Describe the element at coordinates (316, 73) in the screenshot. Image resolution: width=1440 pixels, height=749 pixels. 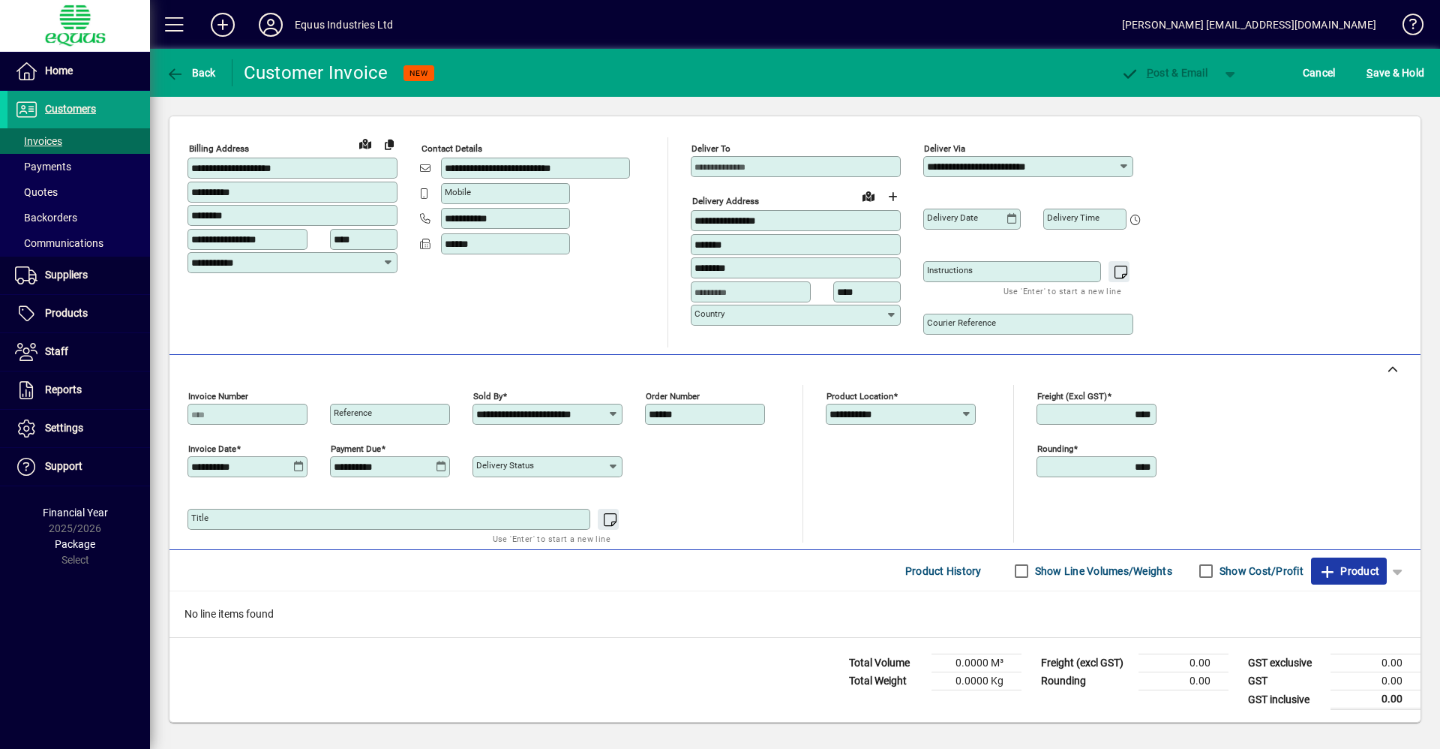
I see `div: Customer Invoice` at that location.